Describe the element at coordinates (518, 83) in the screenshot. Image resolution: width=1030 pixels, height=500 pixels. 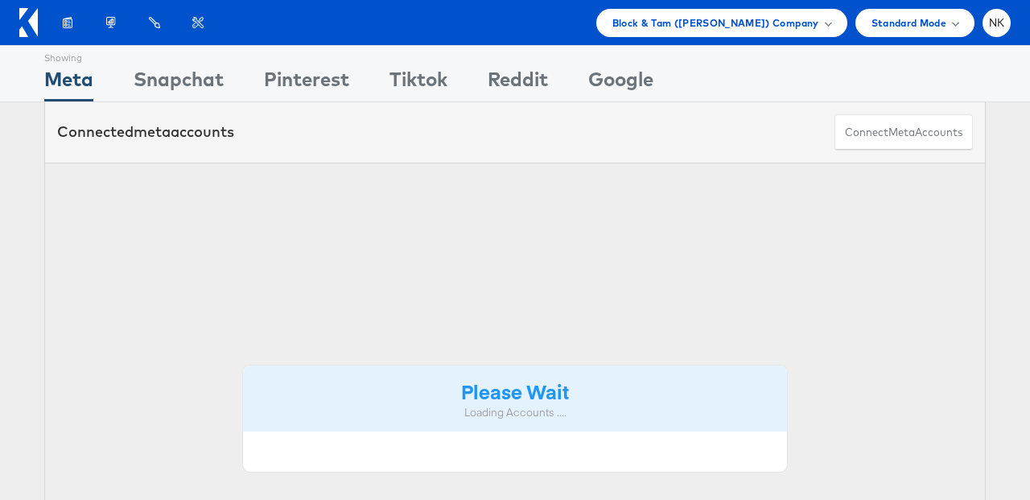
I see `div: Reddit` at that location.